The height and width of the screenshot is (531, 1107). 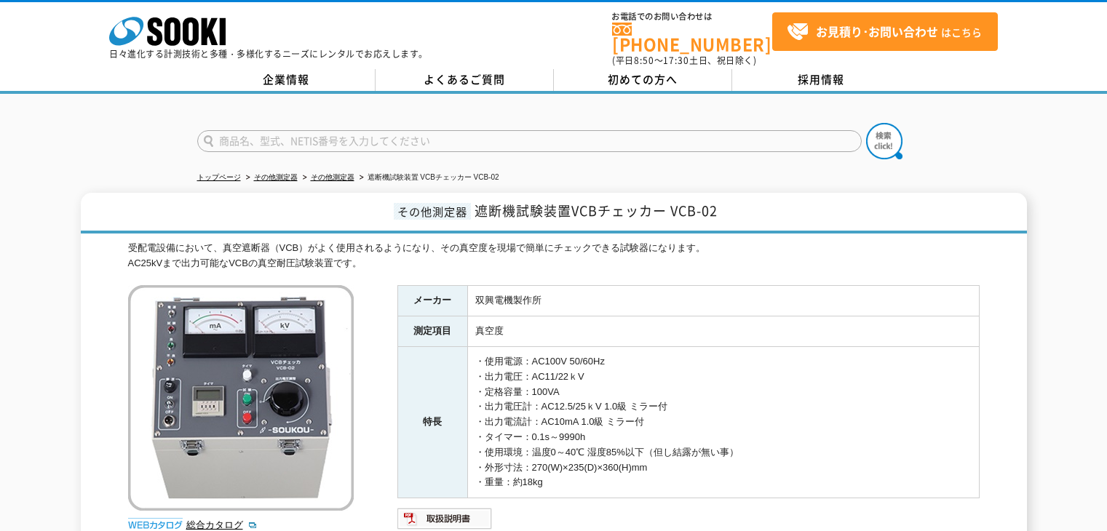 I want to click on td: ・使用電源：AC100V 50/60Hz ・出力電圧：AC11/22ｋV ・定格容量：100VA ・出力電圧計：AC12.5/25ｋV 1.0級 ミラー付 ・出力電流計：AC10mA 1.0級 ..., so click(x=723, y=423).